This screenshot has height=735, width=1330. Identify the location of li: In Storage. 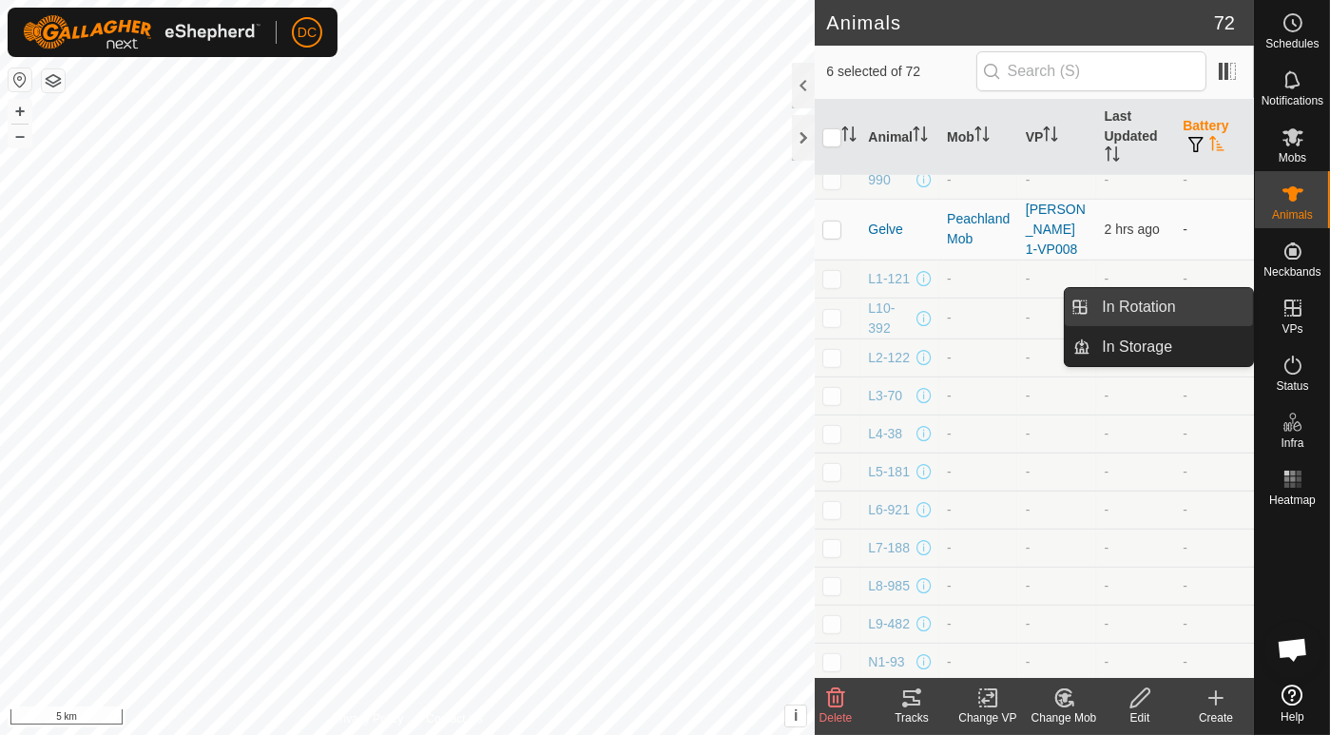
(1159, 347).